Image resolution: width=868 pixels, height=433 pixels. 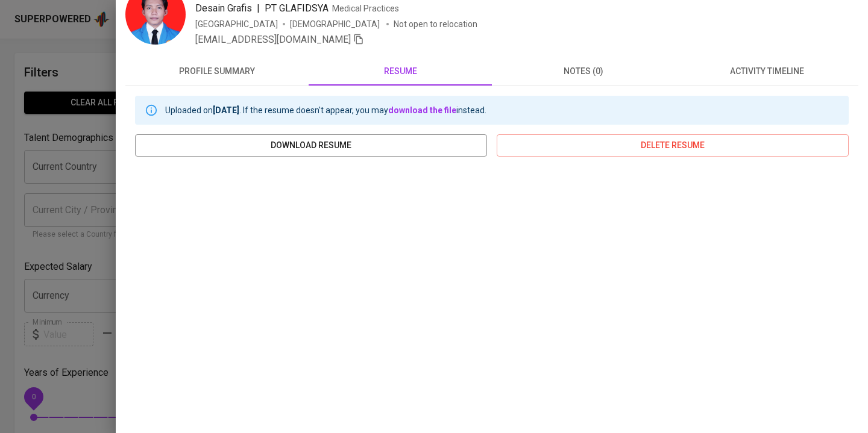 What do you see at coordinates (400, 71) in the screenshot?
I see `span: resume` at bounding box center [400, 71].